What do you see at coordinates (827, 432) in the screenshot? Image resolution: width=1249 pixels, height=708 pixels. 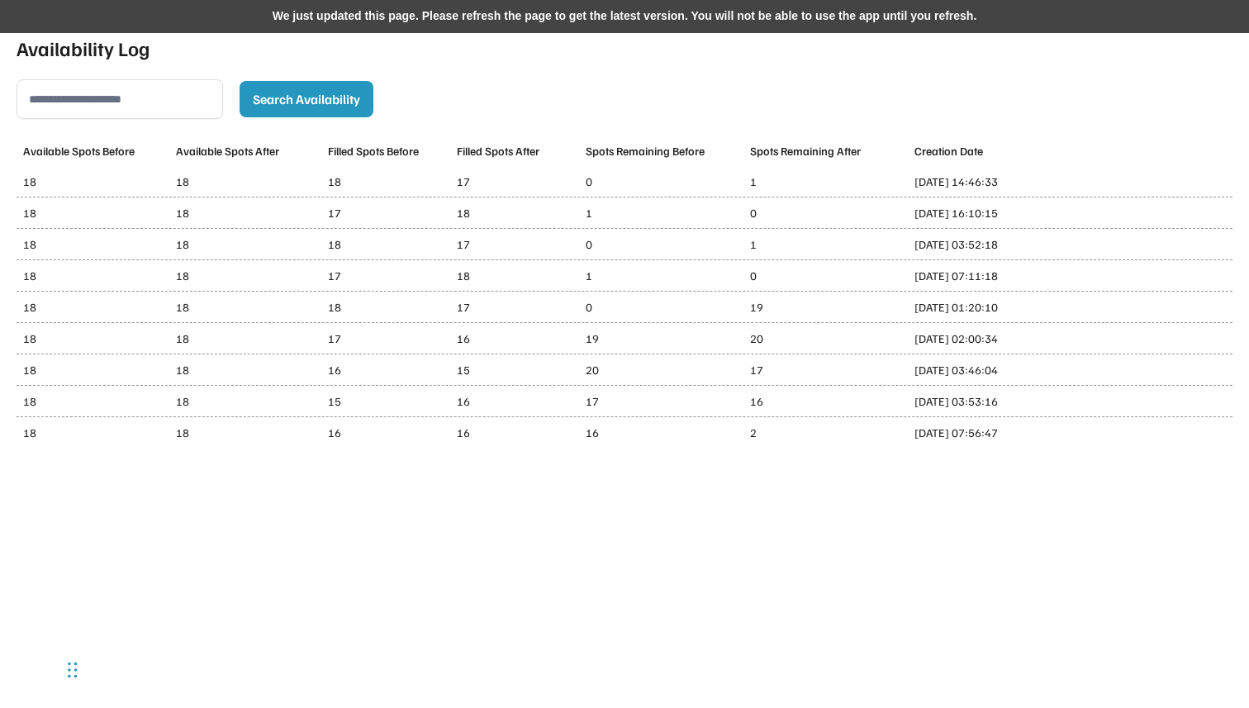 I see `div: 2` at bounding box center [827, 432].